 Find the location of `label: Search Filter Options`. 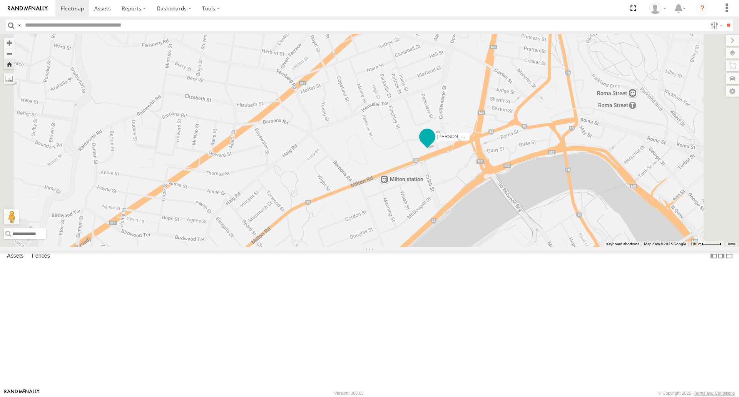

label: Search Filter Options is located at coordinates (715, 25).